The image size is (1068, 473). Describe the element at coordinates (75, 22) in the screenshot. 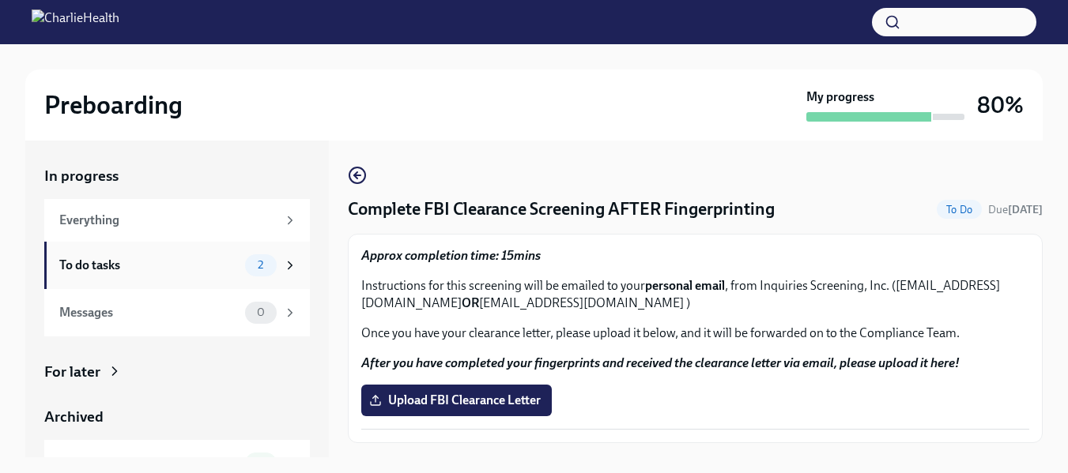

I see `img: CharlieHealth` at that location.